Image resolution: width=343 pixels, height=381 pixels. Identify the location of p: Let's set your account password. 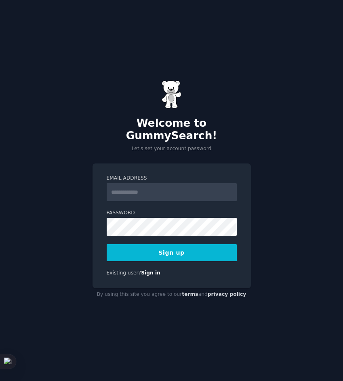
(172, 149).